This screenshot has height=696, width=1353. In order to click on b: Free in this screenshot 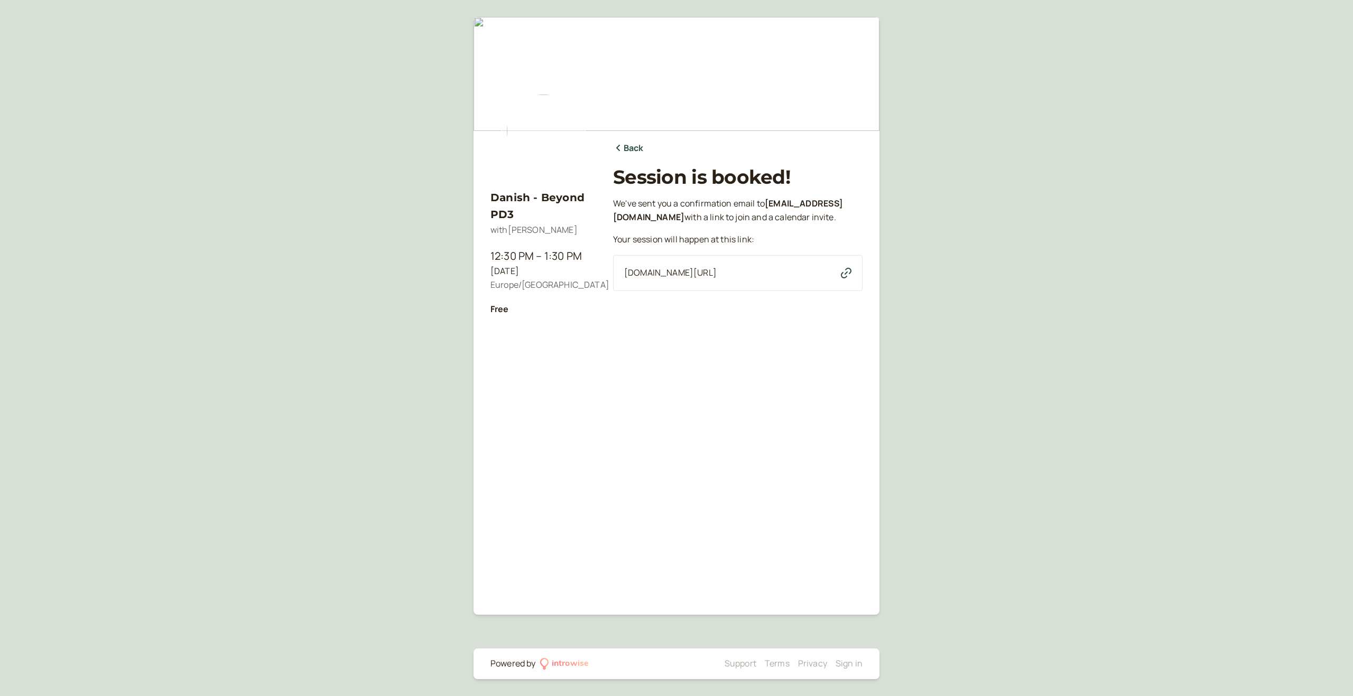, I will do `click(499, 309)`.